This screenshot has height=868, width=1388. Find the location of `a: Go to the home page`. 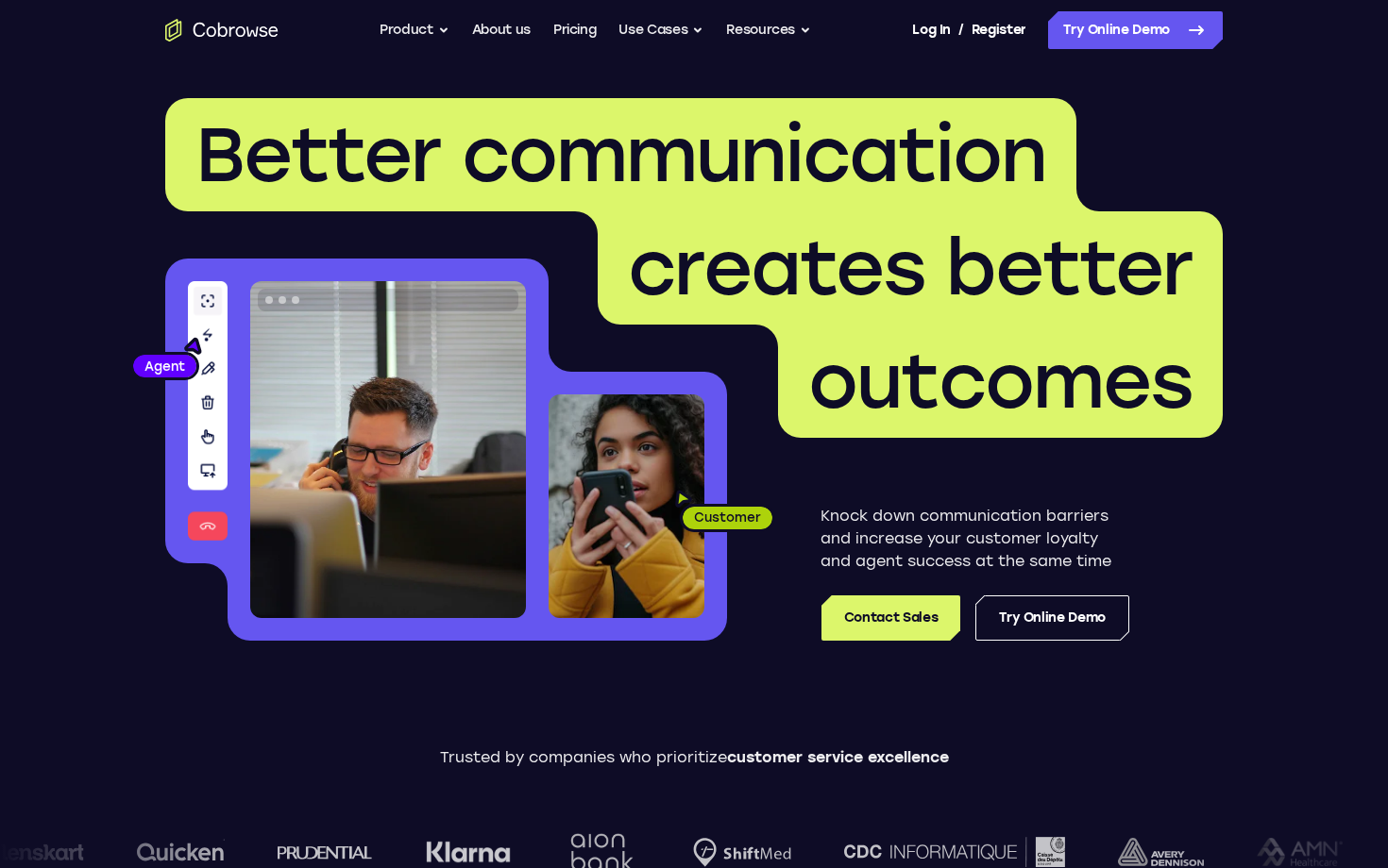

a: Go to the home page is located at coordinates (222, 31).